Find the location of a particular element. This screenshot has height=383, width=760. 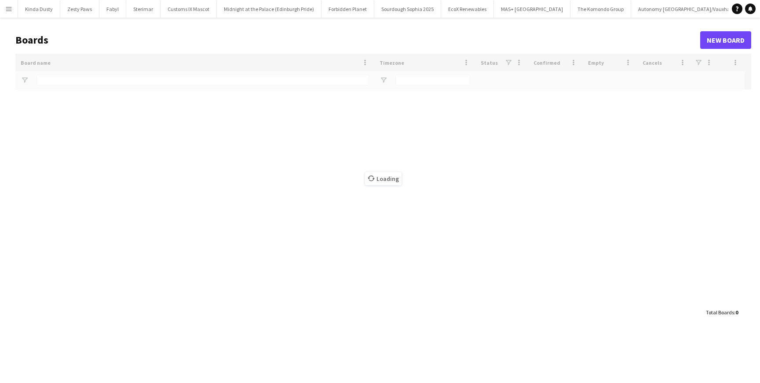

button: Sterimar is located at coordinates (143, 9).